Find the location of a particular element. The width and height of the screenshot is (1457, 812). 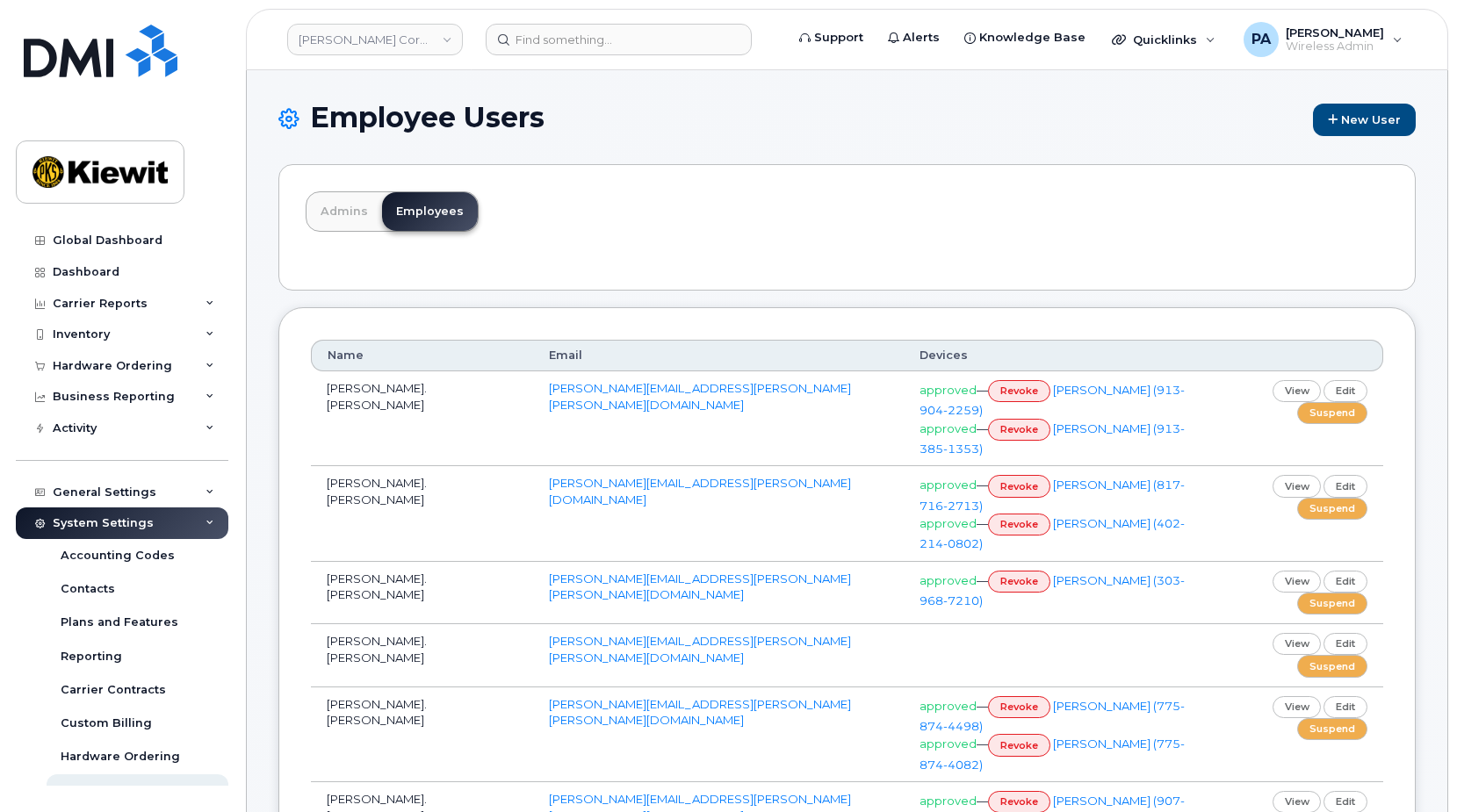

h1: Employee Users is located at coordinates (846, 119).